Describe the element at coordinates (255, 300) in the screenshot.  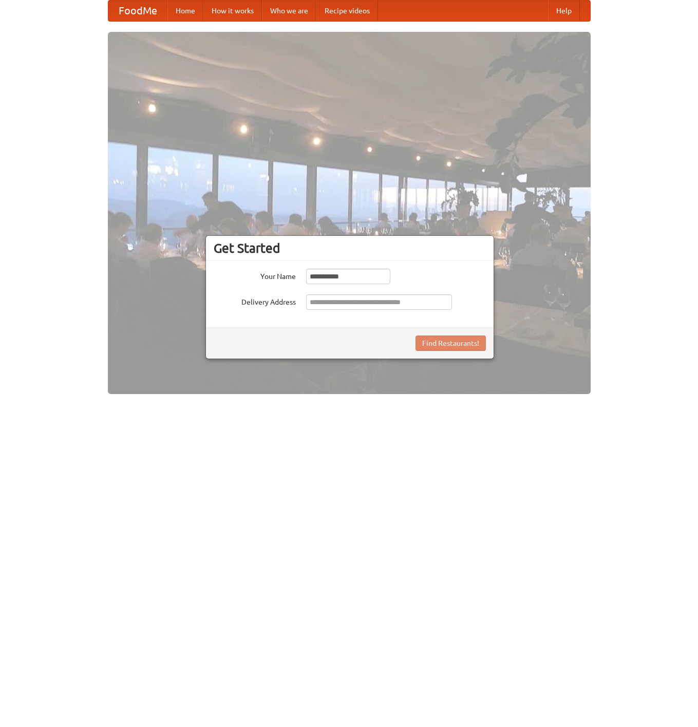
I see `label: Delivery Address` at that location.